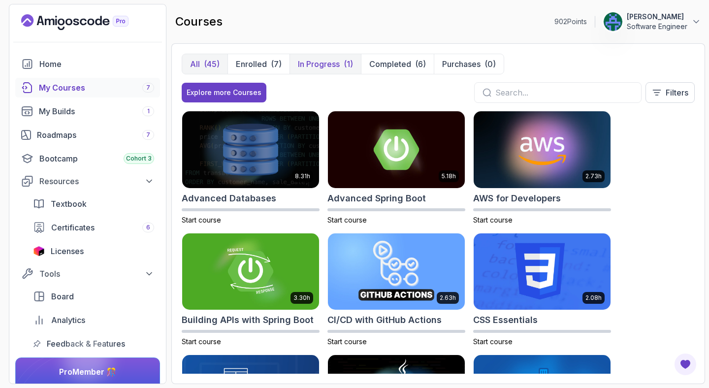  What do you see at coordinates (88, 88) in the screenshot?
I see `a: courses` at bounding box center [88, 88].